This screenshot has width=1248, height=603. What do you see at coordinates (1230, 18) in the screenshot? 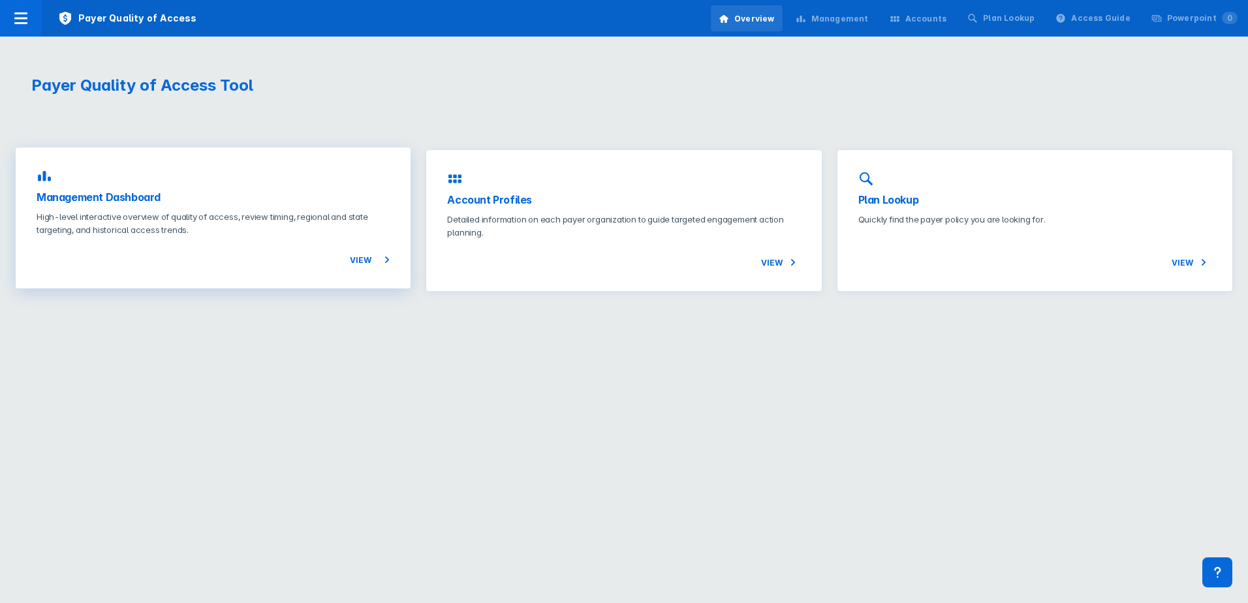
I see `span: 0` at bounding box center [1230, 18].